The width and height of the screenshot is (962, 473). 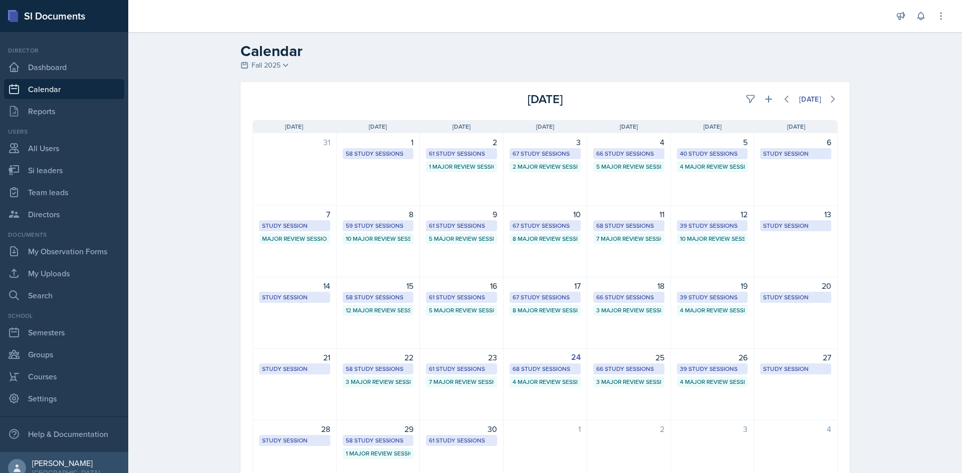 I want to click on div: 18, so click(x=629, y=286).